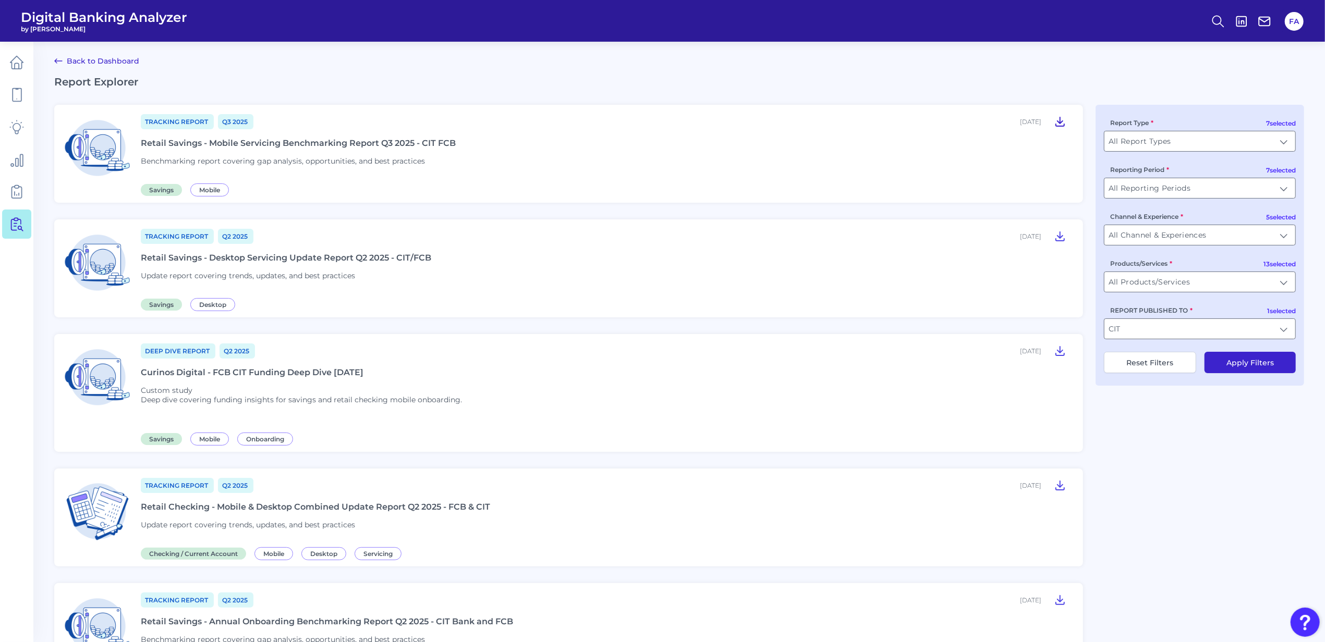  I want to click on button: Reset Filters, so click(1150, 362).